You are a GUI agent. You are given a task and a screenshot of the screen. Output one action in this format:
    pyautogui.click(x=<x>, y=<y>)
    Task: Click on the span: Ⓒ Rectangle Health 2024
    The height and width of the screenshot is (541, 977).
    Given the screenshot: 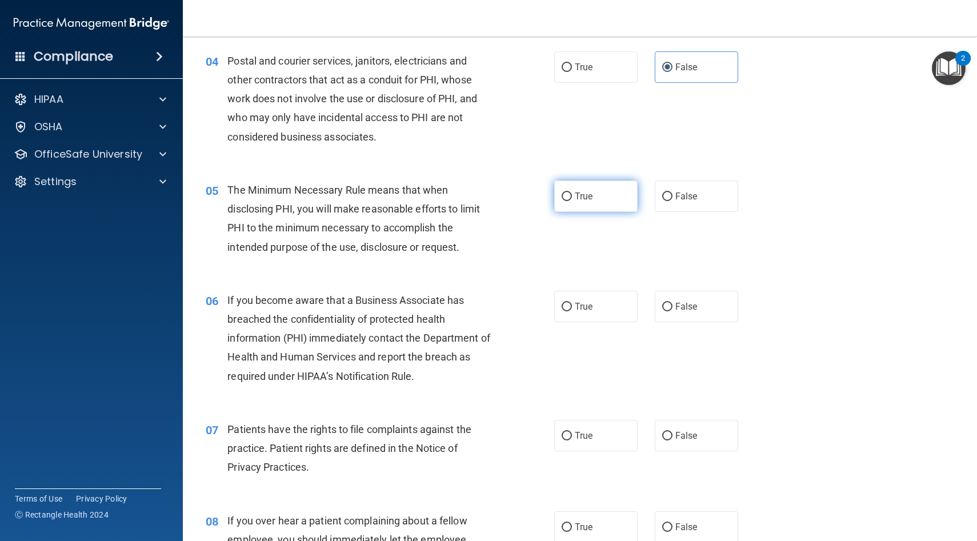 What is the action you would take?
    pyautogui.click(x=62, y=515)
    